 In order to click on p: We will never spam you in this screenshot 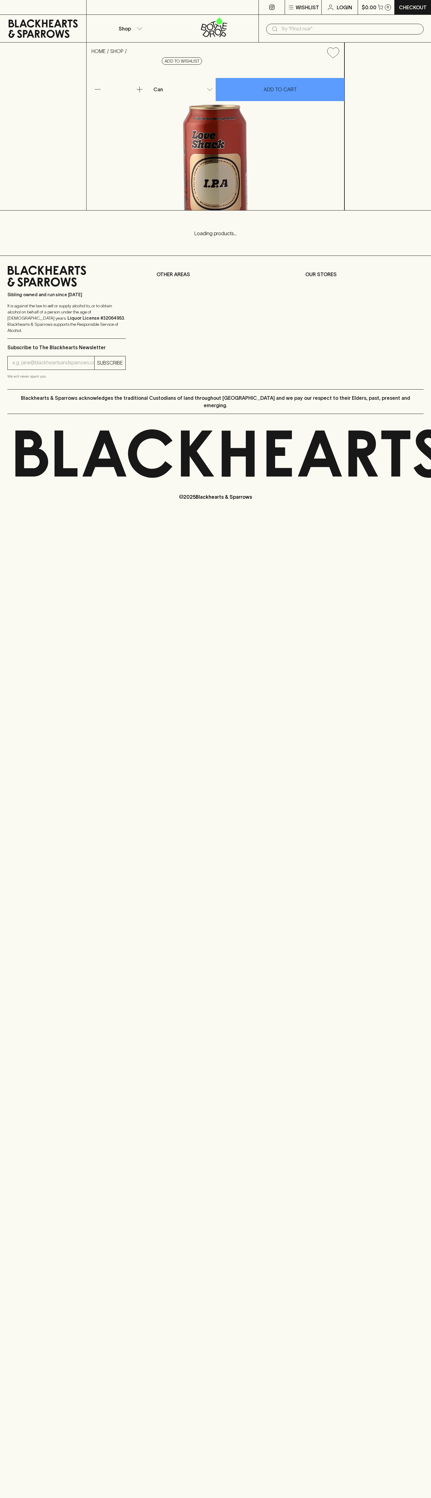, I will do `click(67, 376)`.